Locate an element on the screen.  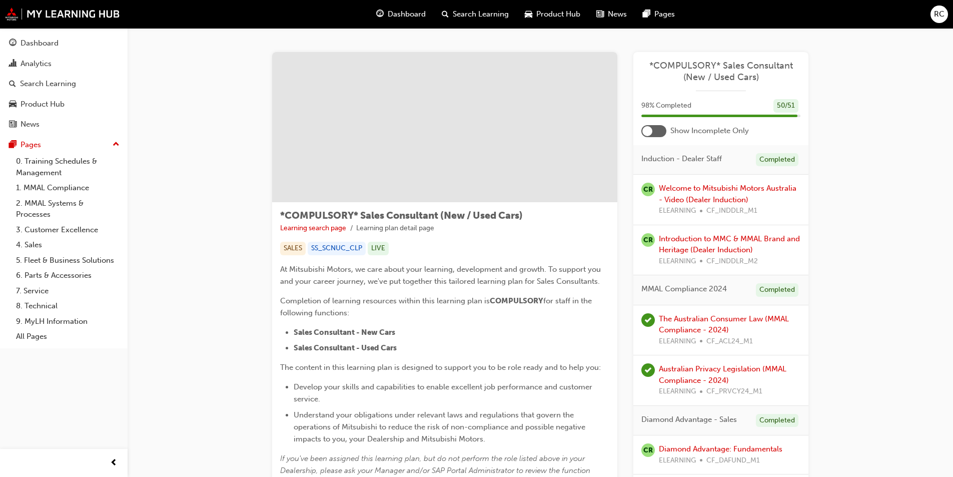
div: SALES is located at coordinates (293, 248).